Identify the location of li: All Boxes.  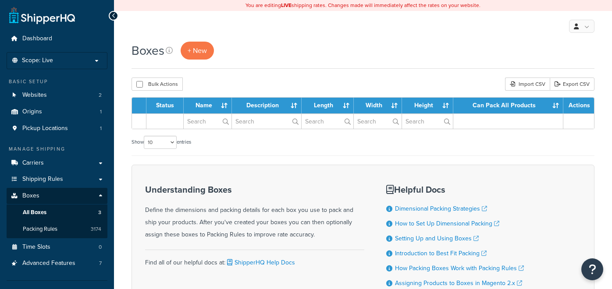
(57, 213).